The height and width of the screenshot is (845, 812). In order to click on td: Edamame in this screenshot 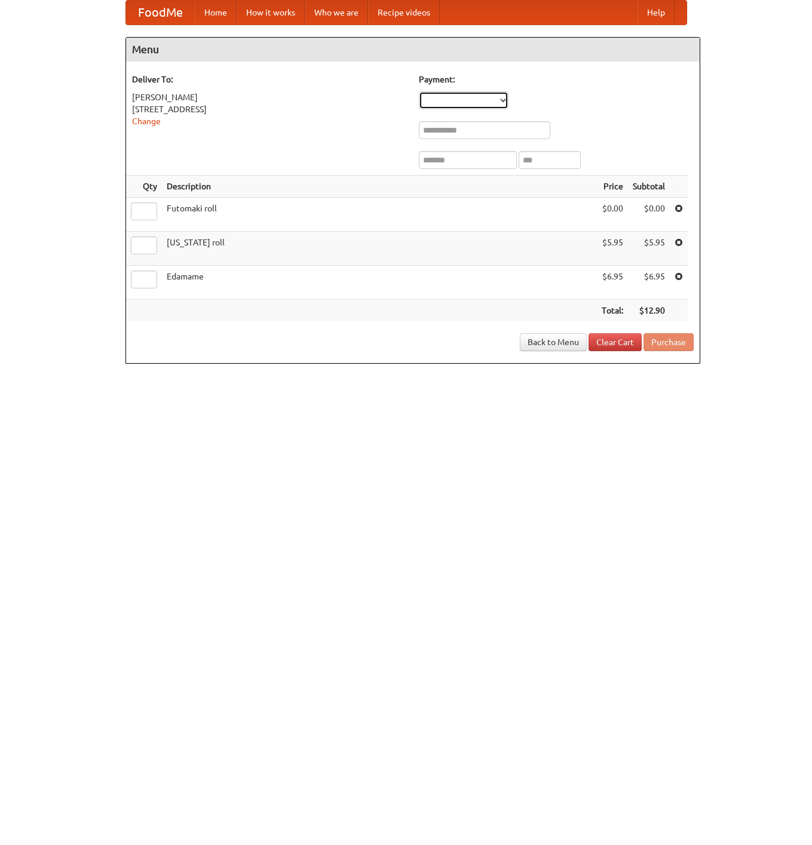, I will do `click(379, 282)`.